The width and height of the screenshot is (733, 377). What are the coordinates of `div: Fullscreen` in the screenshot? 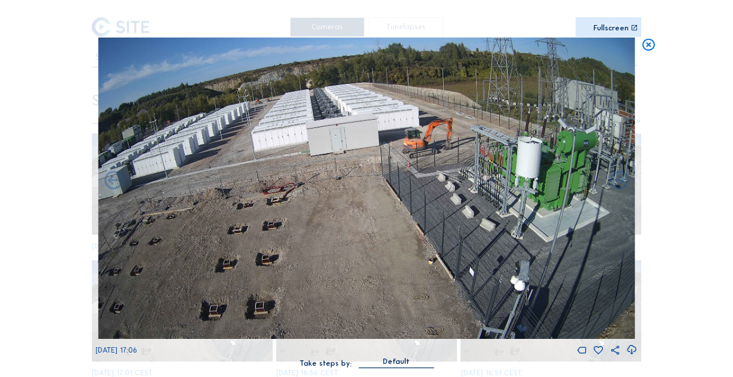 It's located at (610, 28).